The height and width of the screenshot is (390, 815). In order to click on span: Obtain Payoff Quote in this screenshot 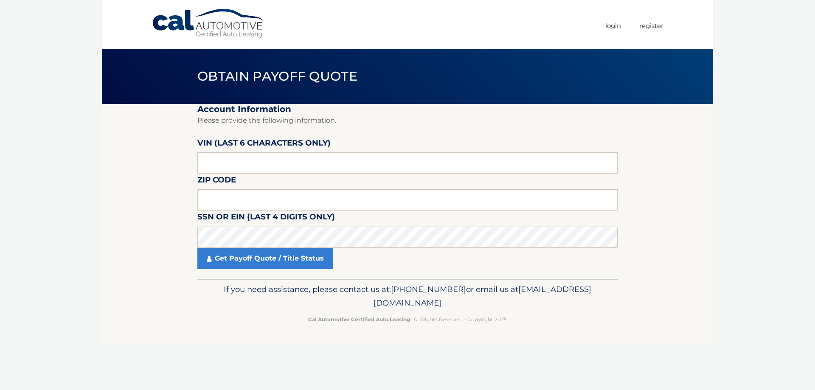, I will do `click(277, 76)`.